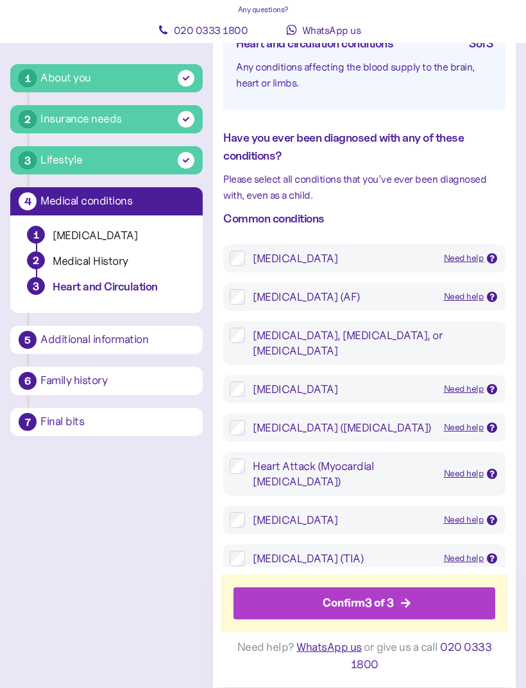  What do you see at coordinates (106, 201) in the screenshot?
I see `button: 4Medical conditions` at bounding box center [106, 201].